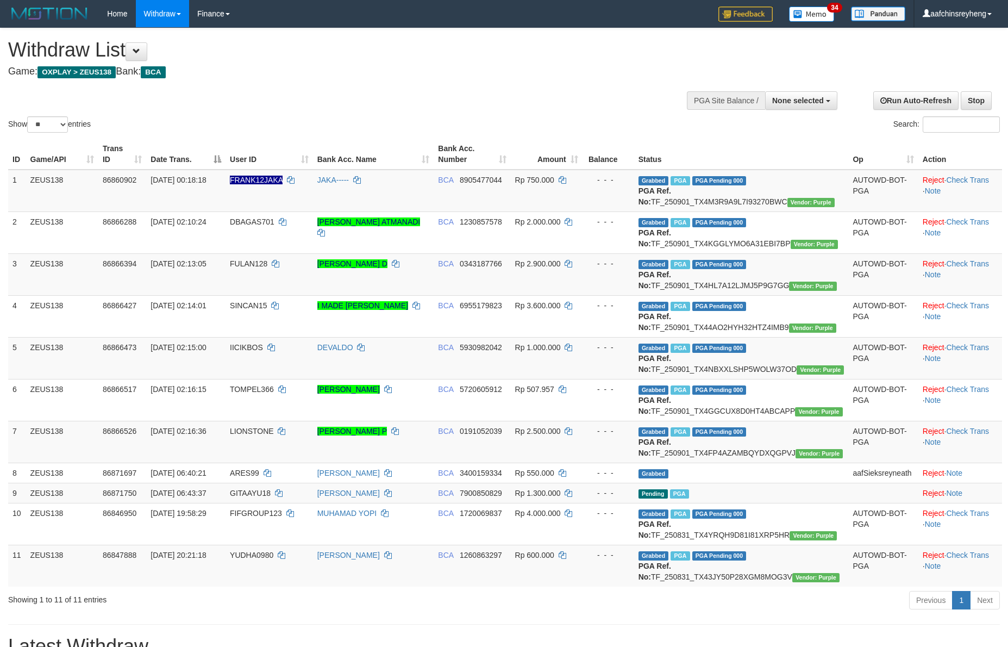 The height and width of the screenshot is (647, 1008). I want to click on img: panduan.png, so click(878, 14).